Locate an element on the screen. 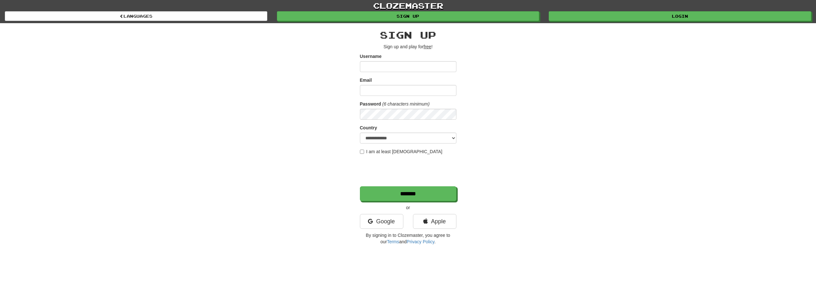 This screenshot has height=307, width=816. a: Languages is located at coordinates (136, 16).